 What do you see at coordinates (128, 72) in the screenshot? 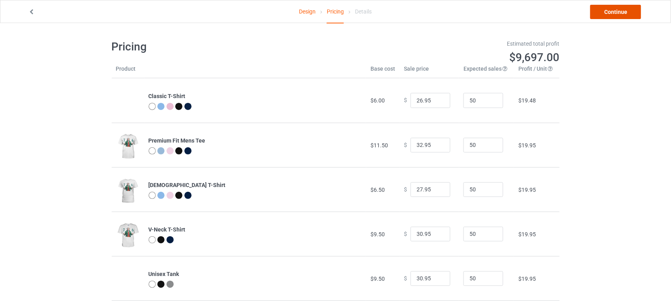
I see `th: Product` at bounding box center [128, 72].